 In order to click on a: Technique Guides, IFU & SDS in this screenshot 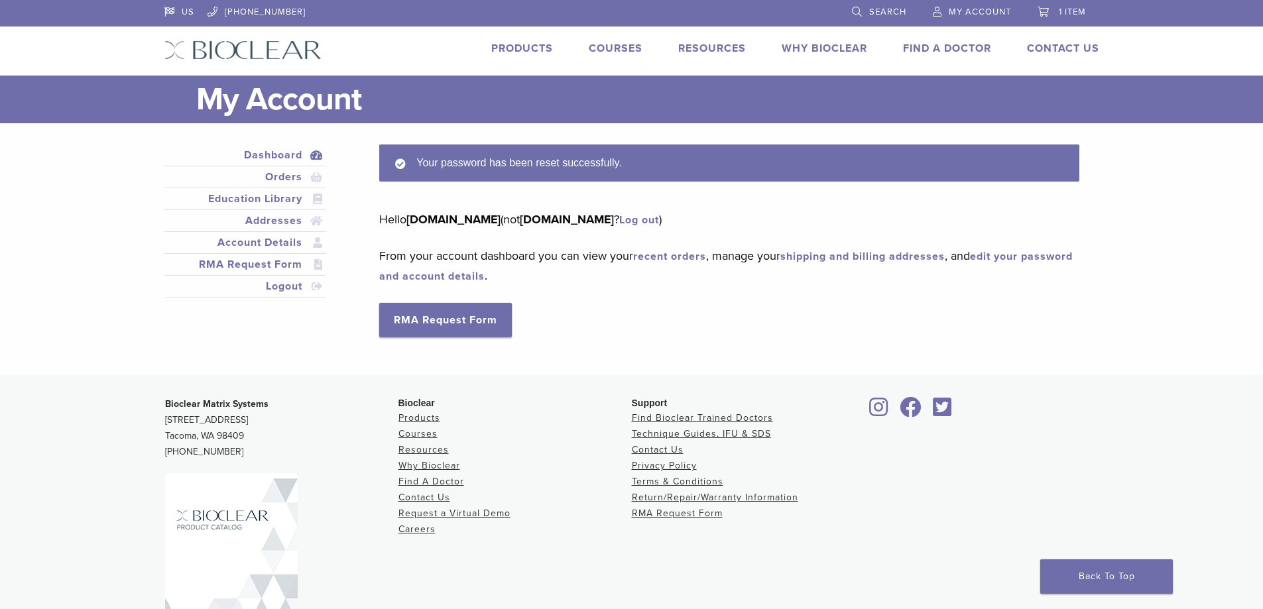, I will do `click(701, 434)`.